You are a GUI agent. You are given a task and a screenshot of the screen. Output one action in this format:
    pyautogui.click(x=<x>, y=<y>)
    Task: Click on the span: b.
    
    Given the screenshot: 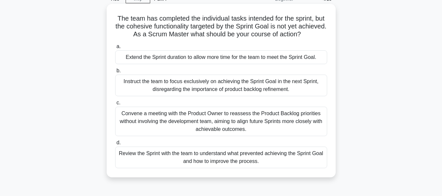 What is the action you would take?
    pyautogui.click(x=118, y=70)
    